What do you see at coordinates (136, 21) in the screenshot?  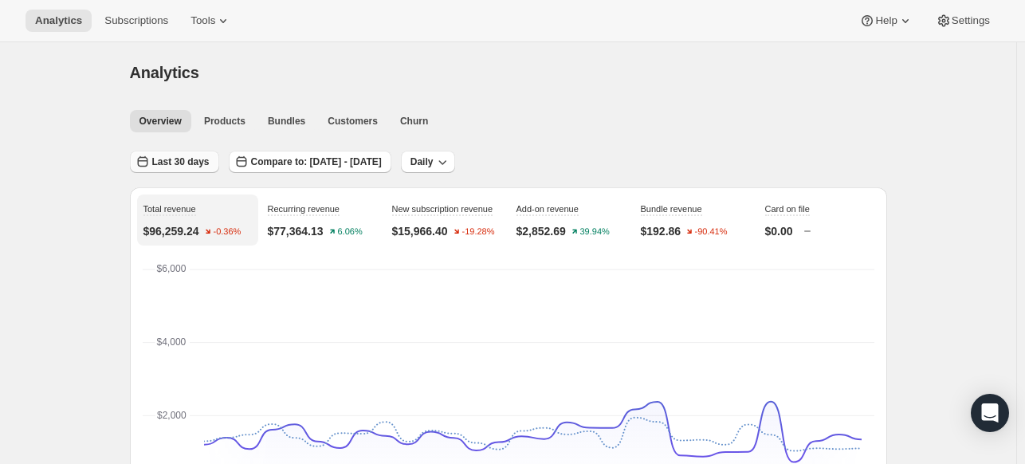 I see `span: Subscriptions` at bounding box center [136, 21].